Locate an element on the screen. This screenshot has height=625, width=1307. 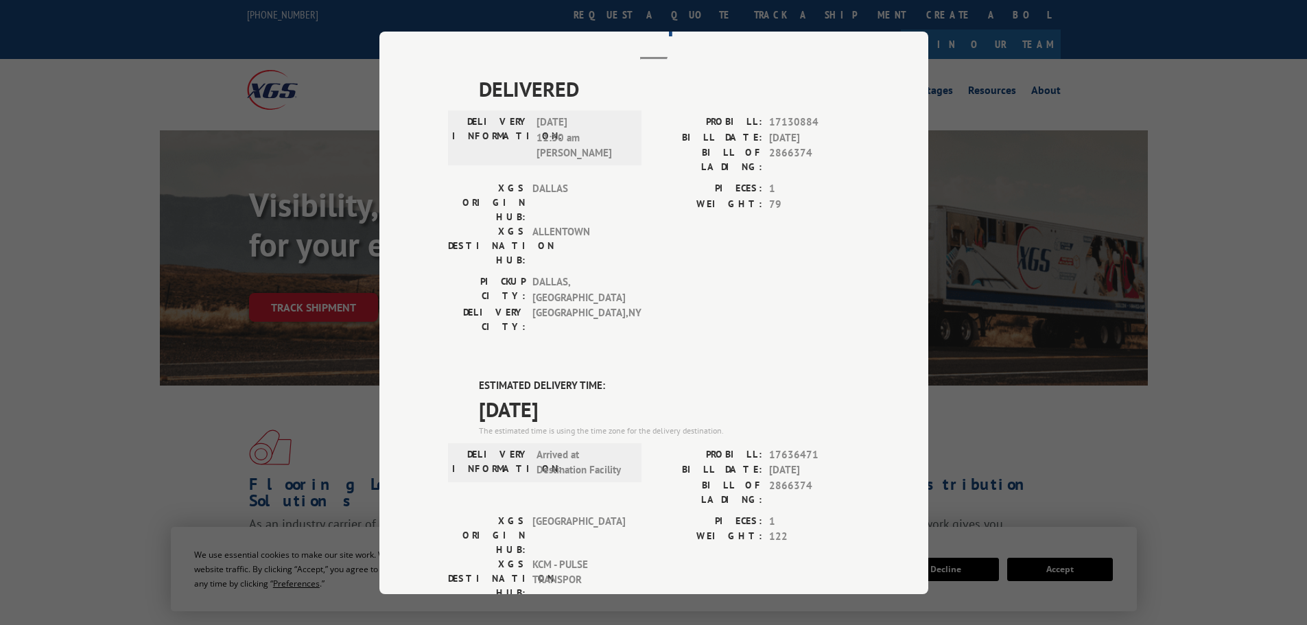
span: 79 is located at coordinates (815, 204).